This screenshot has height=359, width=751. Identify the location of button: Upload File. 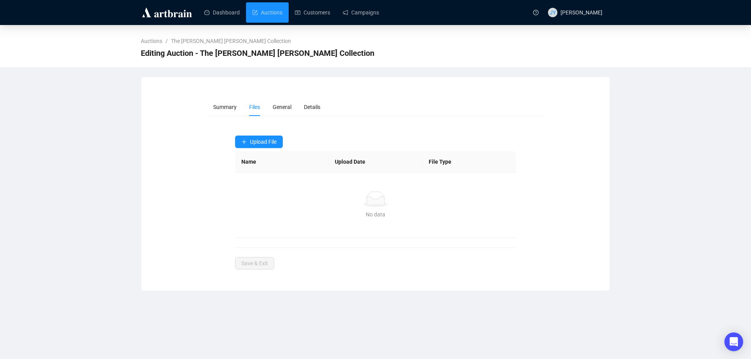
(259, 142).